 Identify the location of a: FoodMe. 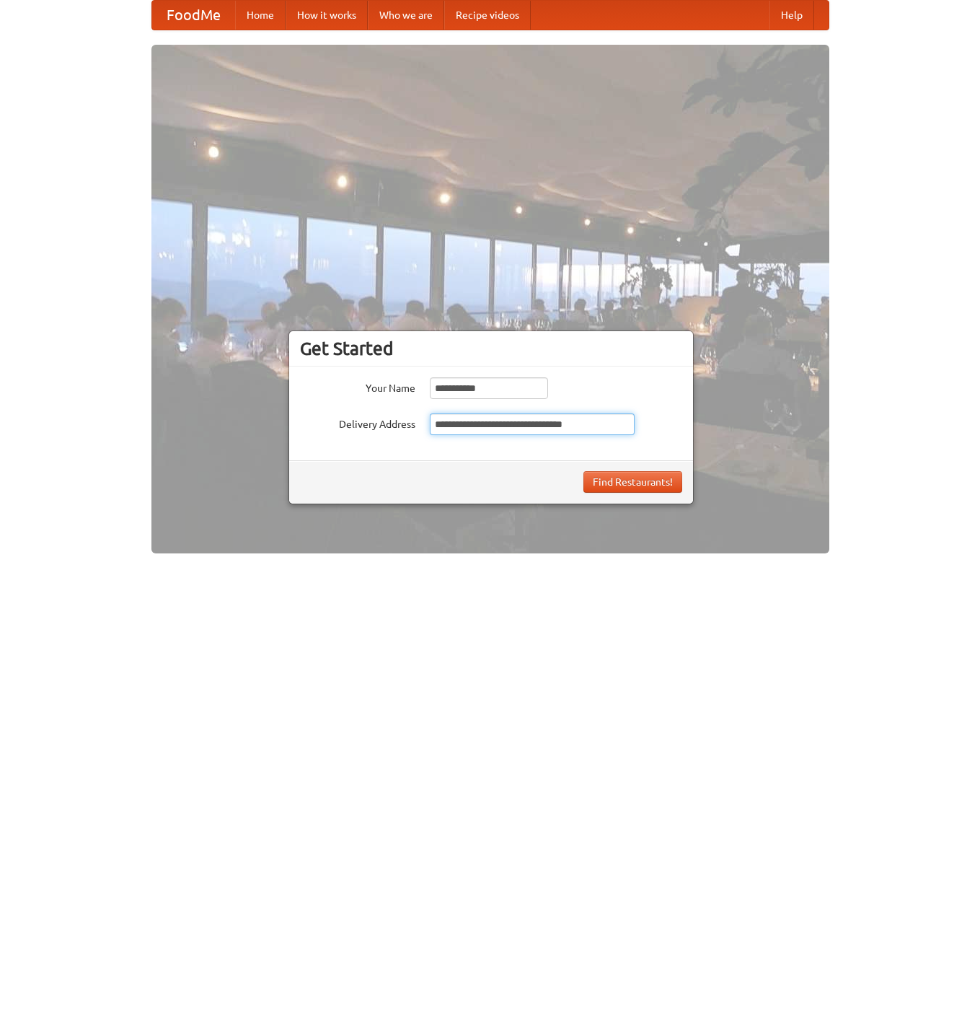
(193, 15).